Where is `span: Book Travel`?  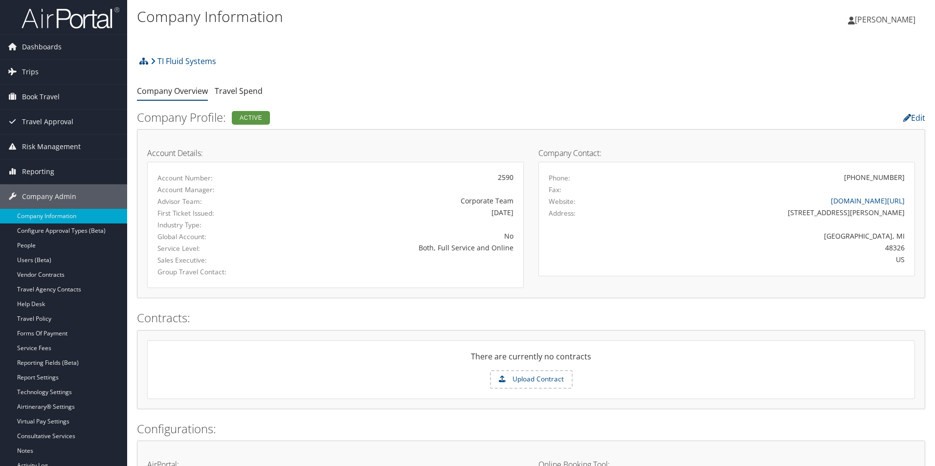 span: Book Travel is located at coordinates (41, 97).